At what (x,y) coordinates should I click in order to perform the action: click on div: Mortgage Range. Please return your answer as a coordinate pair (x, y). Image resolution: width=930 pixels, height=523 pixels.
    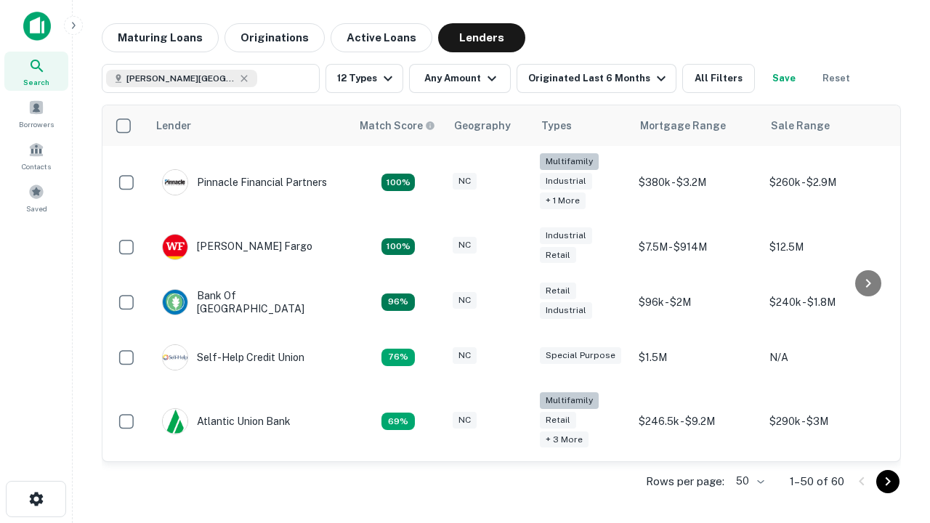
    Looking at the image, I should click on (683, 126).